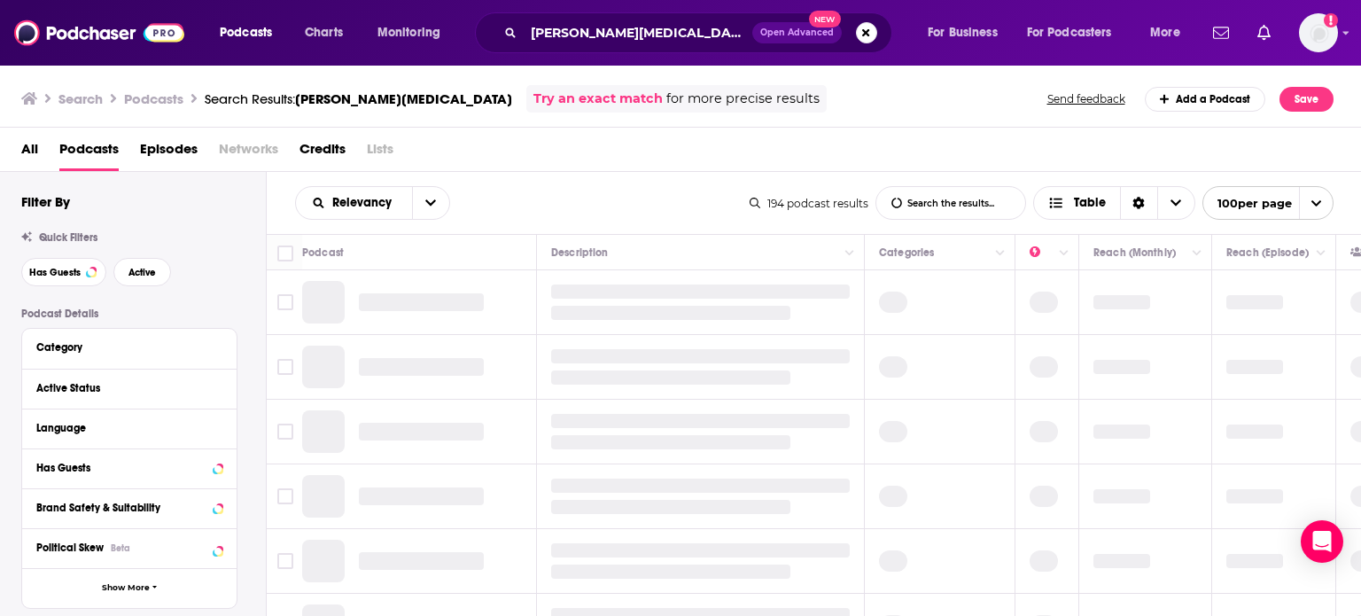 The image size is (1361, 616). I want to click on button: Category, so click(129, 346).